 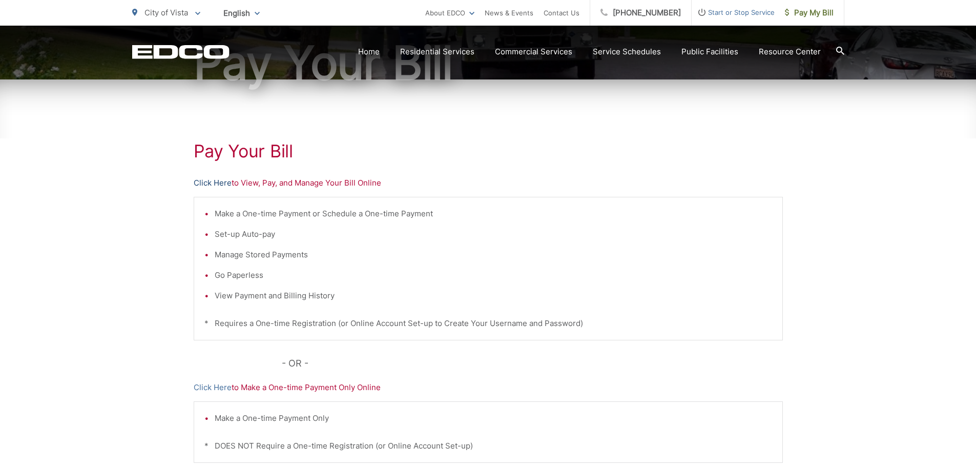 I want to click on li: View Payment and Billing History, so click(x=494, y=296).